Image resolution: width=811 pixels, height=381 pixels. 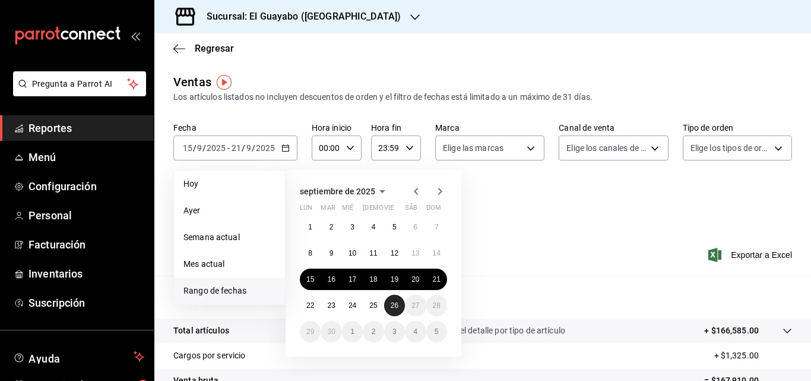 I want to click on abbr: 10 de septiembre de 2025, so click(x=352, y=253).